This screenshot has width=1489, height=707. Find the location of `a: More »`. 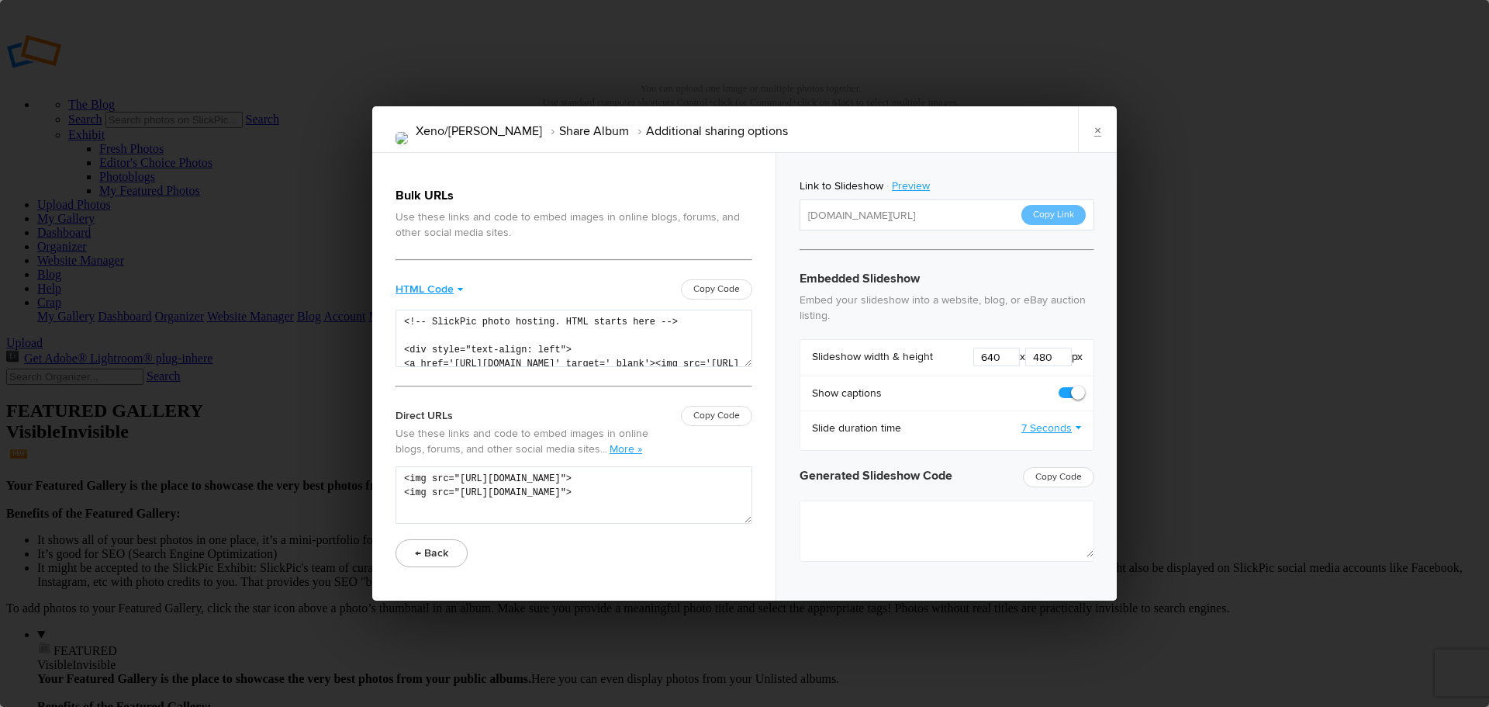

a: More » is located at coordinates (626, 448).